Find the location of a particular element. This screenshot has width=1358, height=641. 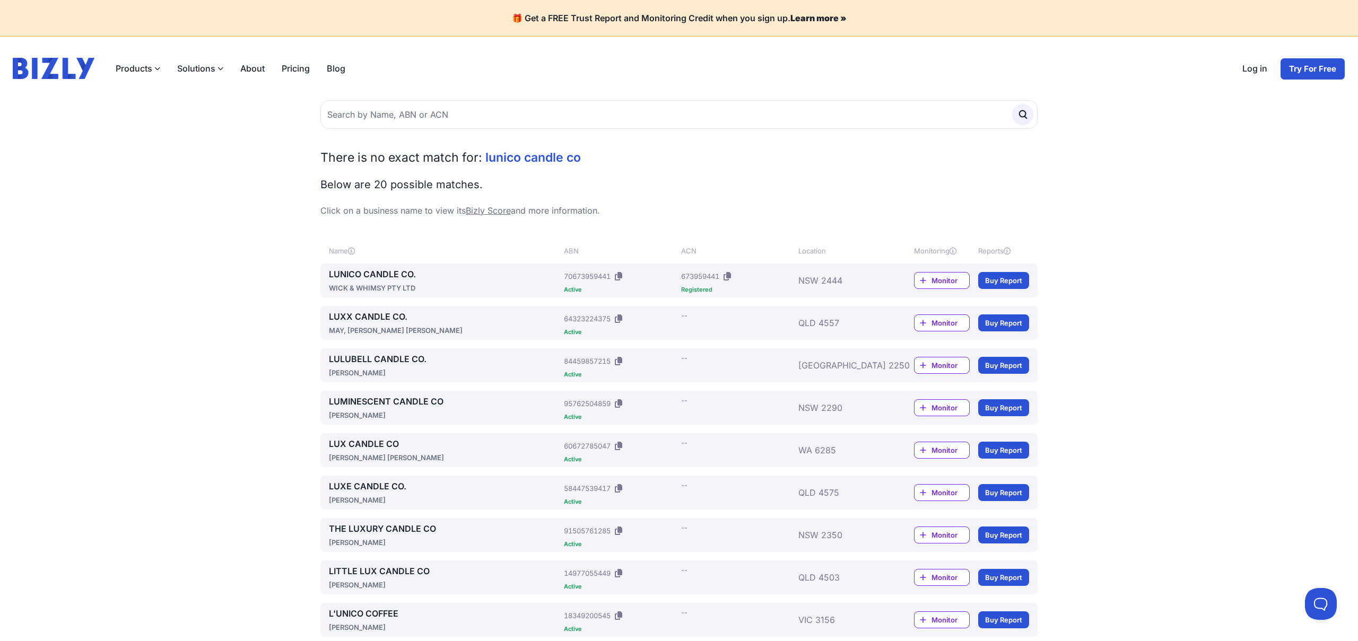

div: Registered is located at coordinates (737, 290).